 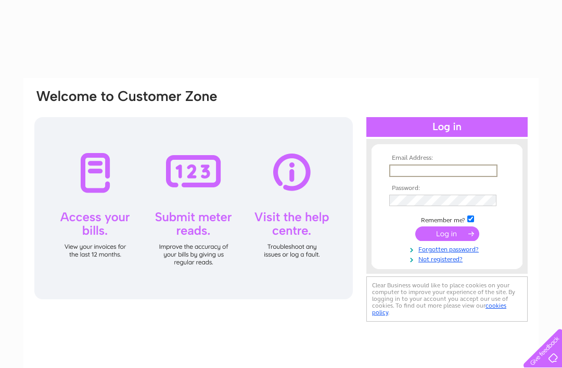 What do you see at coordinates (448, 248) in the screenshot?
I see `a: Forgotten password?` at bounding box center [448, 248].